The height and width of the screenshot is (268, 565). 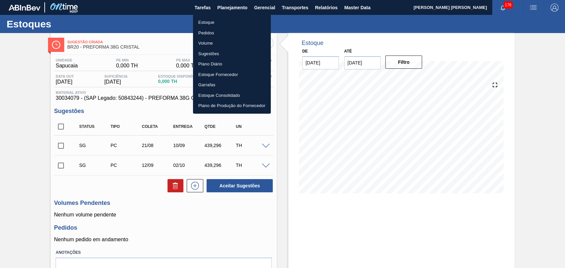 What do you see at coordinates (232, 23) in the screenshot?
I see `li: Estoque` at bounding box center [232, 23].